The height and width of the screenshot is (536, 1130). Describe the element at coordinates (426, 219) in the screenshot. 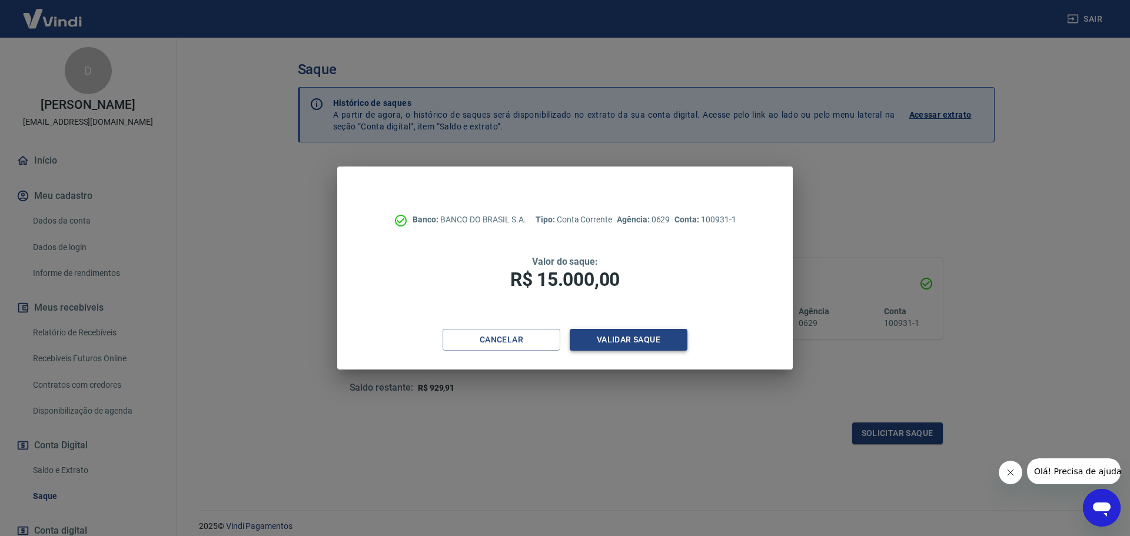

I see `span: Banco:` at that location.